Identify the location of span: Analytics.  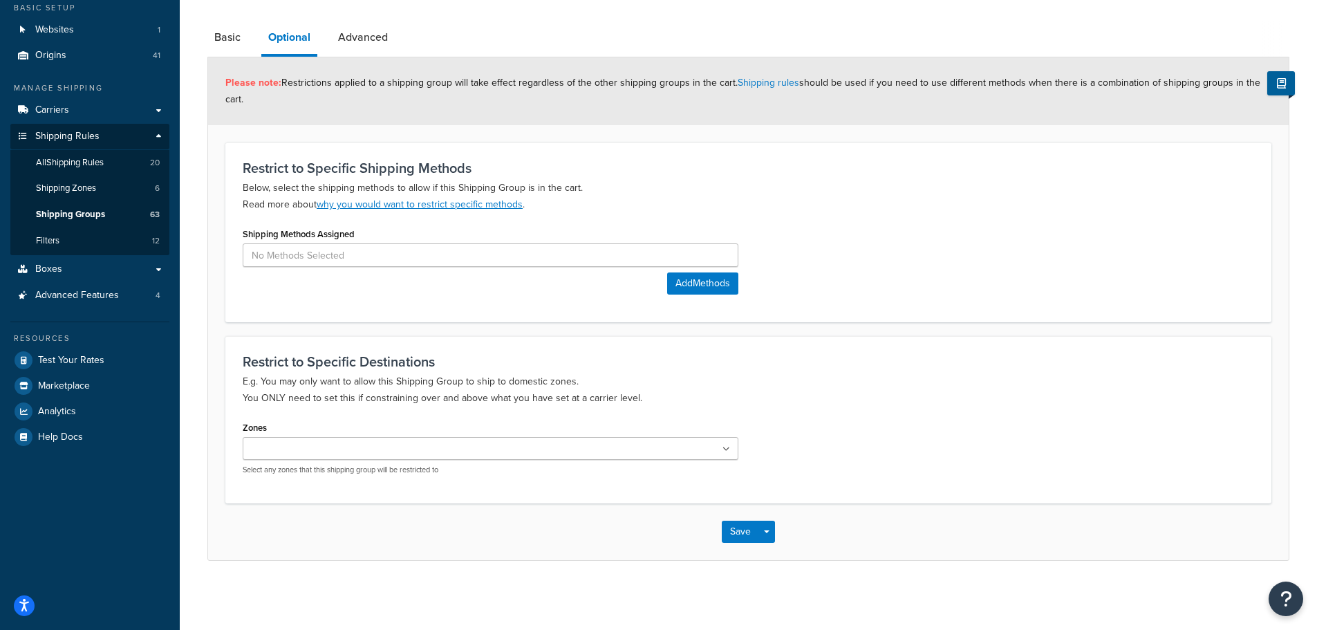
(57, 411).